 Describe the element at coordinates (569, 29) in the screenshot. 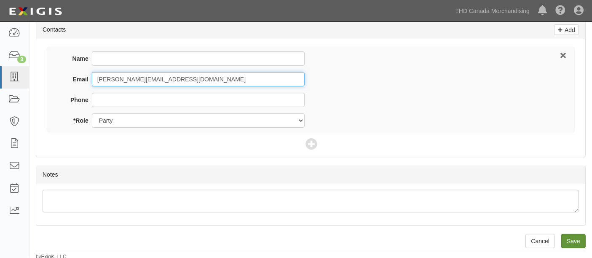

I see `p: Add` at that location.